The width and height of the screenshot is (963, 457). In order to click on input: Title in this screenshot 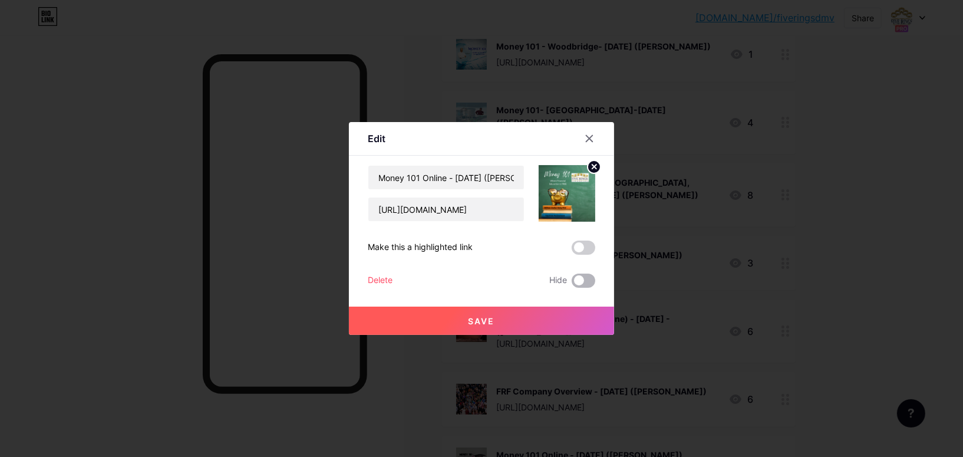, I will do `click(446, 177)`.